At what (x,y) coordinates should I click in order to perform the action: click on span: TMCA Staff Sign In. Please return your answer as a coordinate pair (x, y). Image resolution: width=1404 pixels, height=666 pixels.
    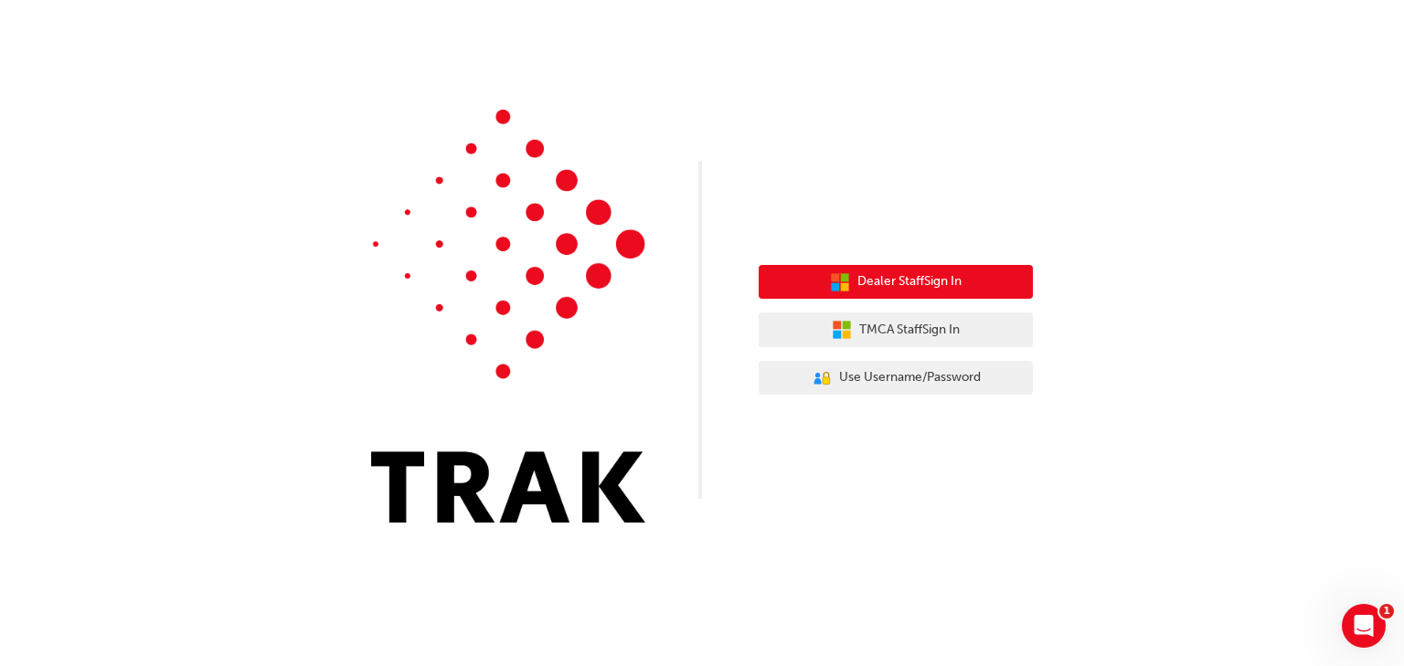
    Looking at the image, I should click on (909, 330).